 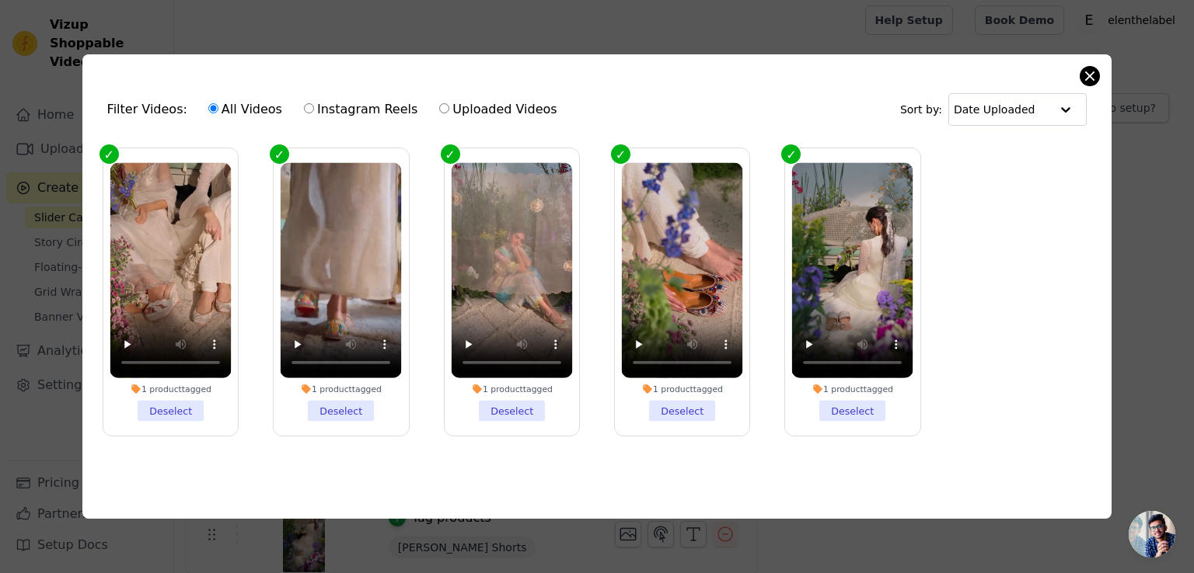 What do you see at coordinates (245, 110) in the screenshot?
I see `label: All Videos` at bounding box center [245, 110].